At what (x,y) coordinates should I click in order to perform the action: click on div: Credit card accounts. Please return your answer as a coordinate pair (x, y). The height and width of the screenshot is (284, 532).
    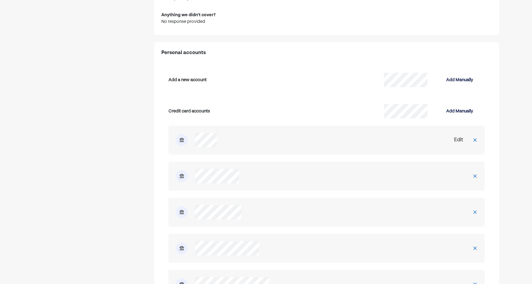
    Looking at the image, I should click on (248, 111).